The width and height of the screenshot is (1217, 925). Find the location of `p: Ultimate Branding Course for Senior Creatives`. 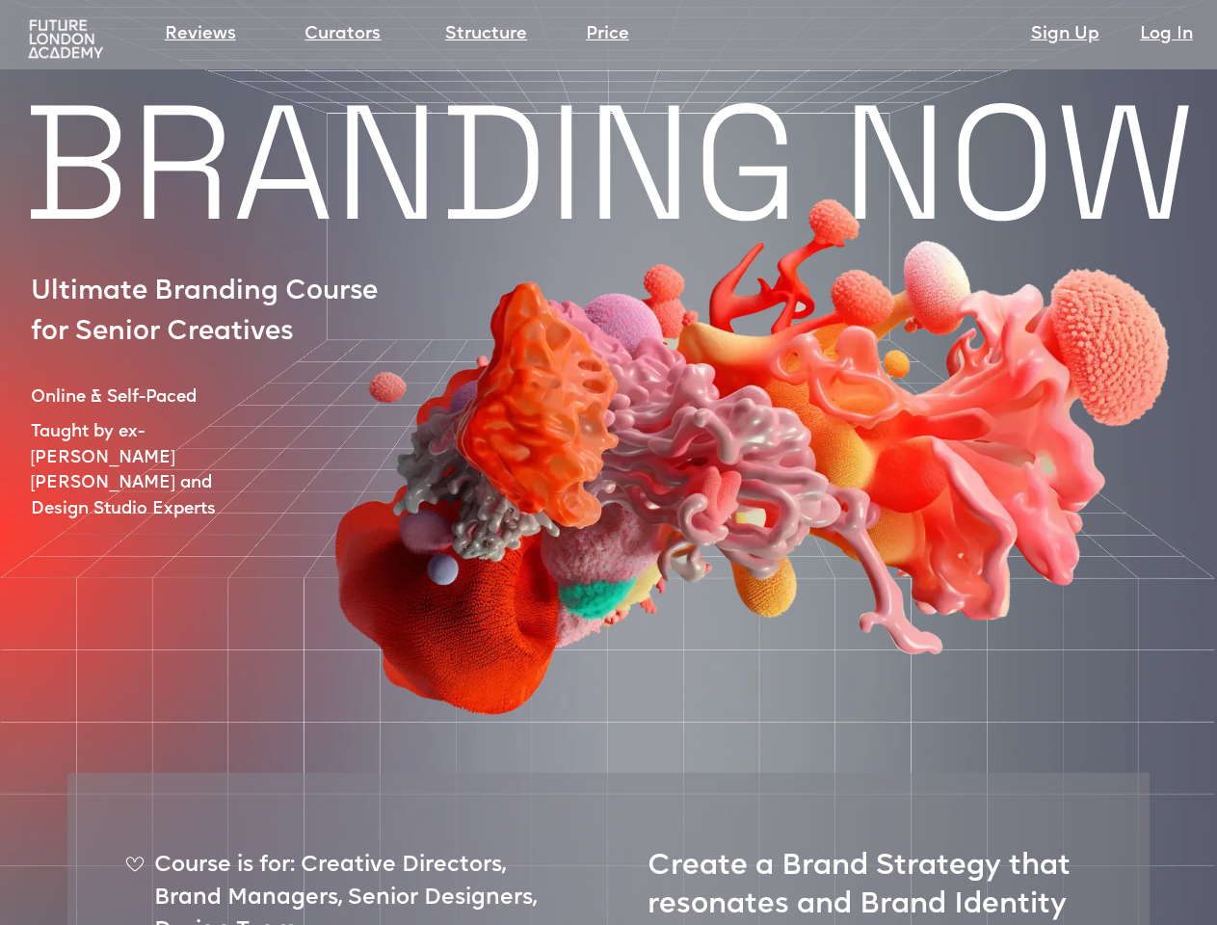

p: Ultimate Branding Course for Senior Creatives is located at coordinates (213, 312).